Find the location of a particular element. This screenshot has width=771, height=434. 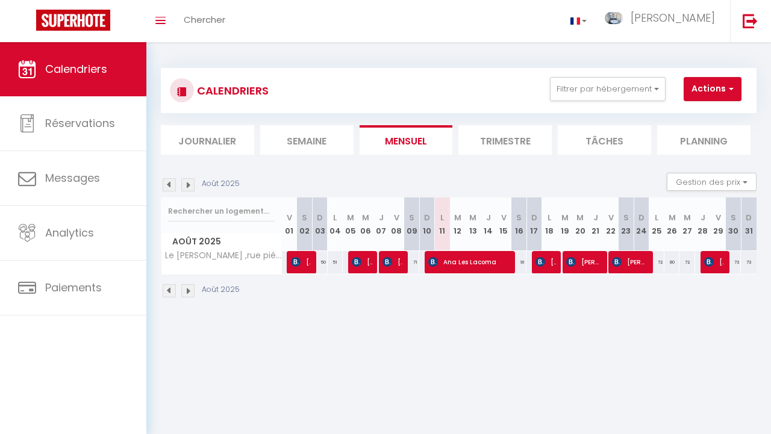

th: 06 is located at coordinates (366, 224).